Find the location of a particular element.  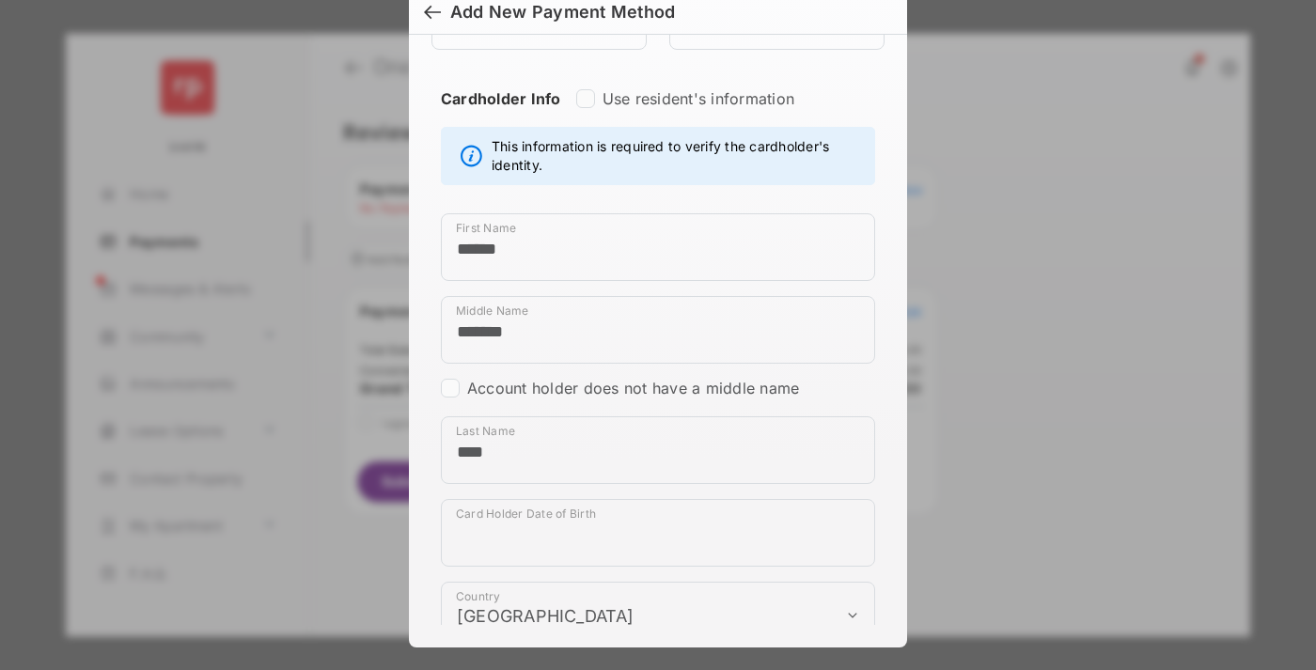

div: Add New Payment Method is located at coordinates (562, 12).